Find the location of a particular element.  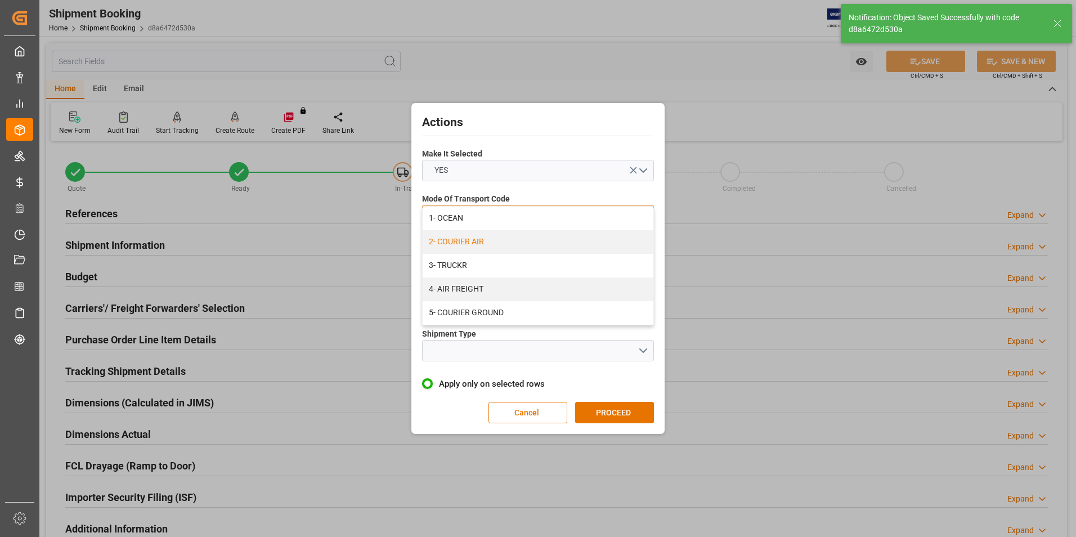

span: Shipment Type is located at coordinates (449, 334).